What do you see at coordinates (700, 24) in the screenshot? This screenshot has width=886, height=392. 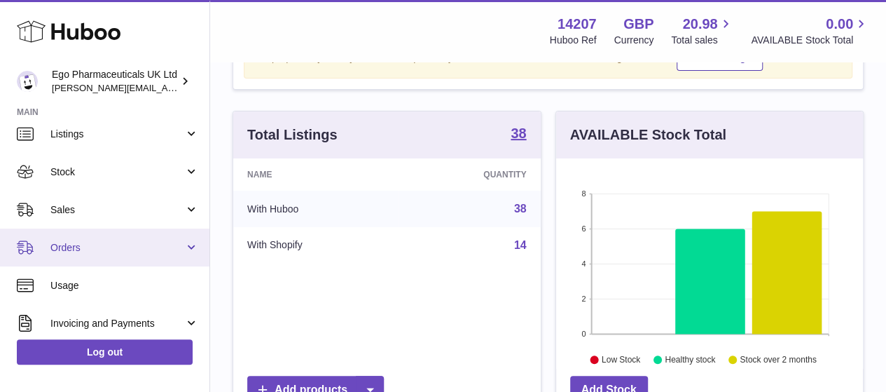 I see `span: 20.98` at bounding box center [700, 24].